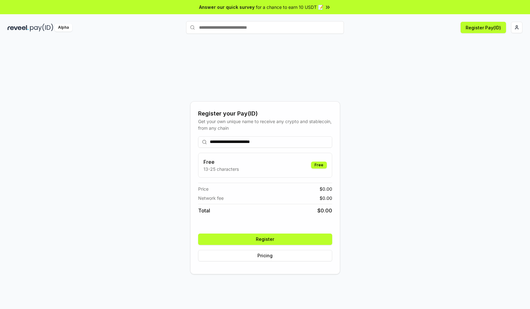 The width and height of the screenshot is (530, 309). I want to click on div: Get your own unique name to receive any crypto and stablecoin, from any chain, so click(265, 125).